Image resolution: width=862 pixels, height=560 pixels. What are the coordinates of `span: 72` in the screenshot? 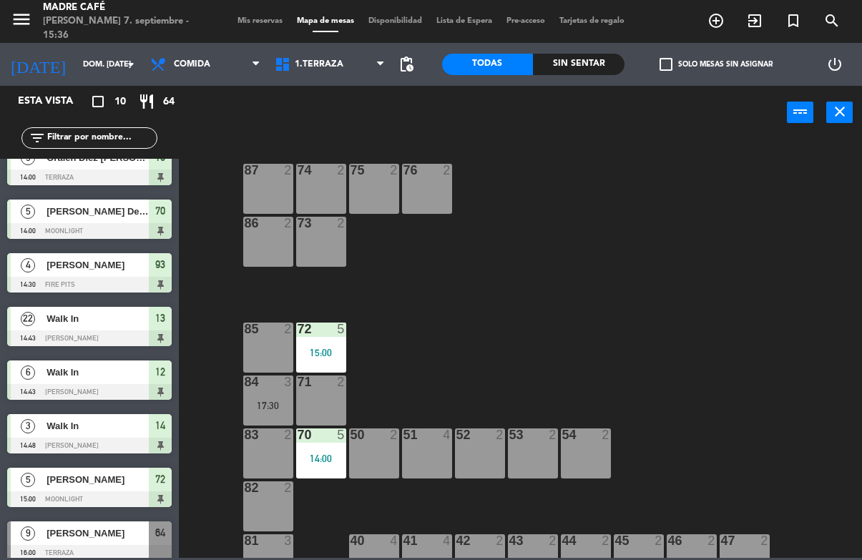 It's located at (160, 479).